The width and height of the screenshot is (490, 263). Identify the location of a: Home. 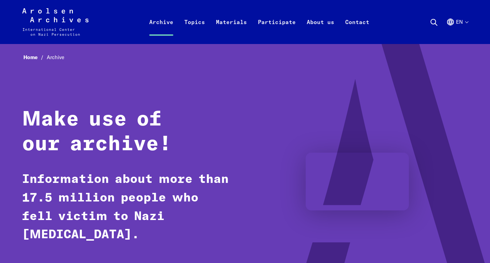
(35, 57).